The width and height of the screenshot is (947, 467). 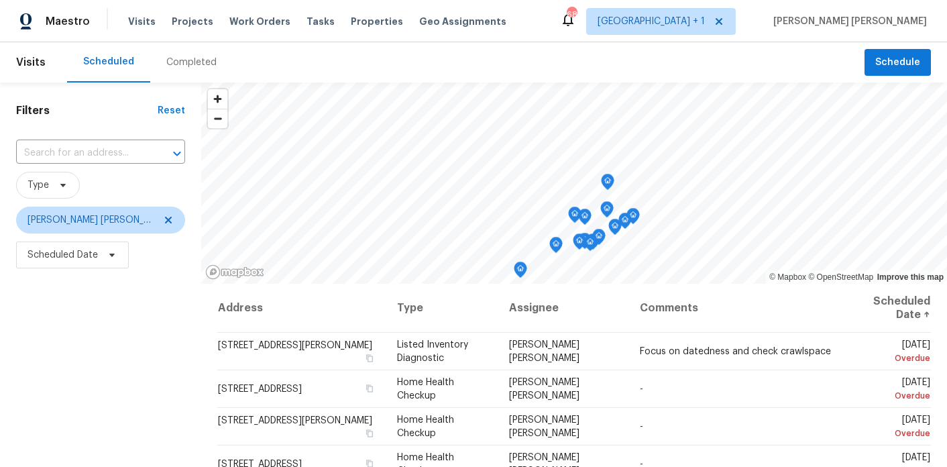 I want to click on button: Zoom in, so click(x=217, y=99).